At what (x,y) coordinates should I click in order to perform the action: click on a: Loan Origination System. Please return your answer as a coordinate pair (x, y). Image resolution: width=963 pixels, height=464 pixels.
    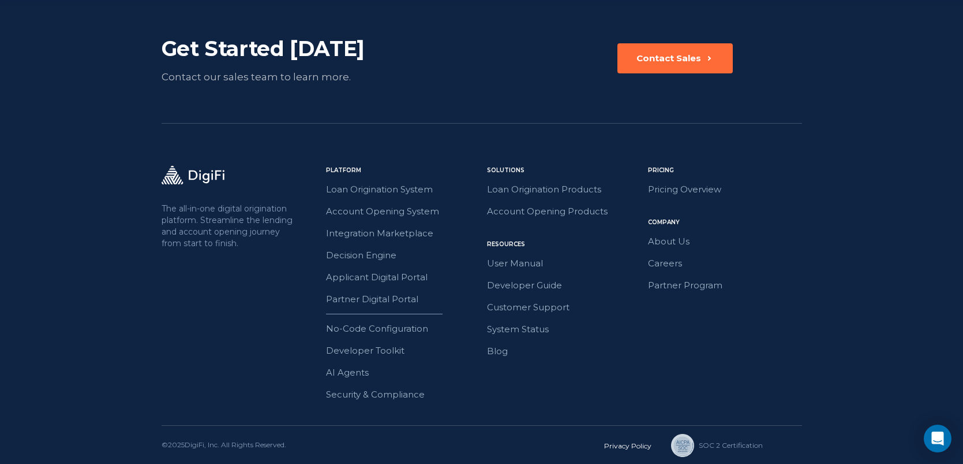
    Looking at the image, I should click on (403, 189).